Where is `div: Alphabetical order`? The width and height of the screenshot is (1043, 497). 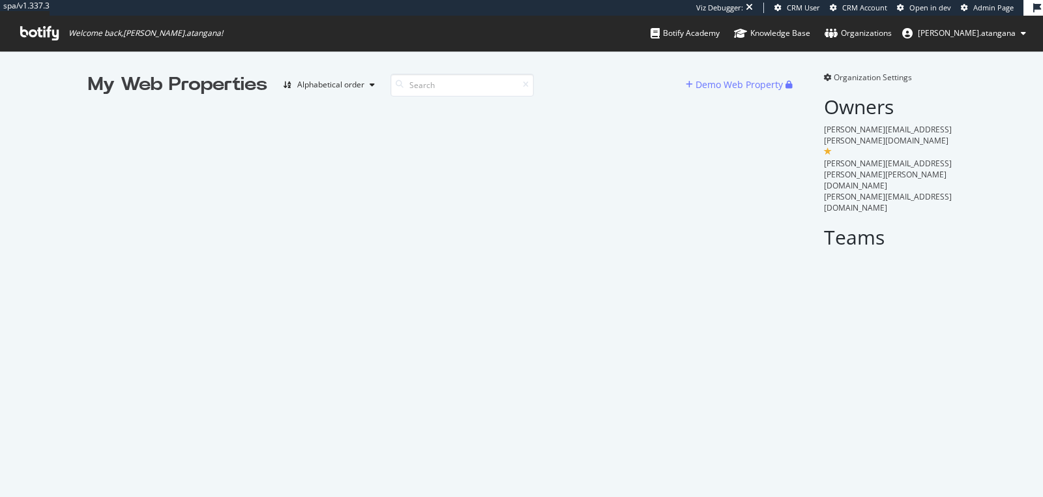
div: Alphabetical order is located at coordinates (331, 85).